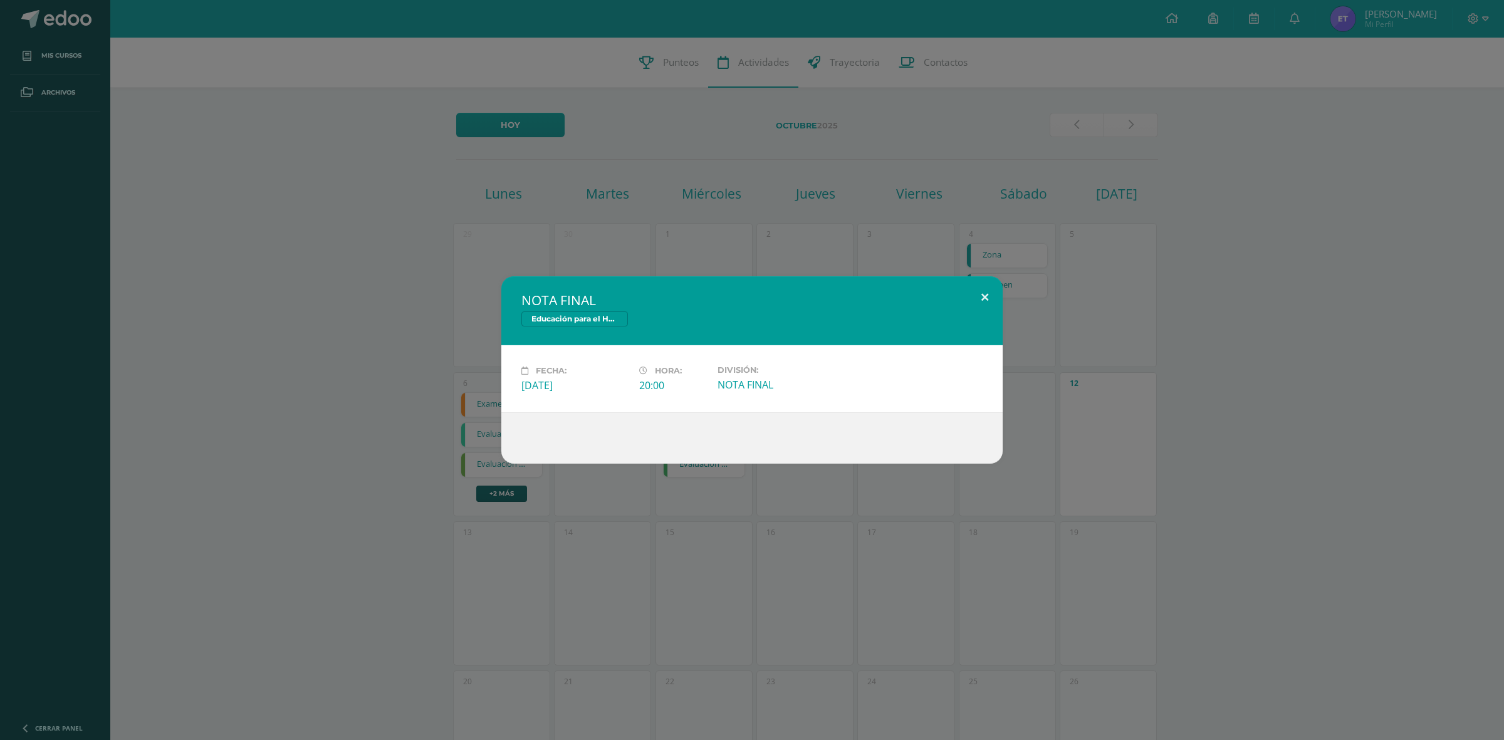 The width and height of the screenshot is (1504, 740). I want to click on div: 20:00, so click(673, 385).